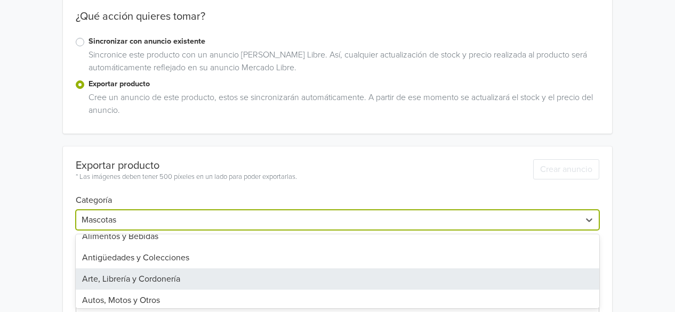 This screenshot has height=312, width=675. I want to click on div: Alimentos y Bebidas, so click(337, 237).